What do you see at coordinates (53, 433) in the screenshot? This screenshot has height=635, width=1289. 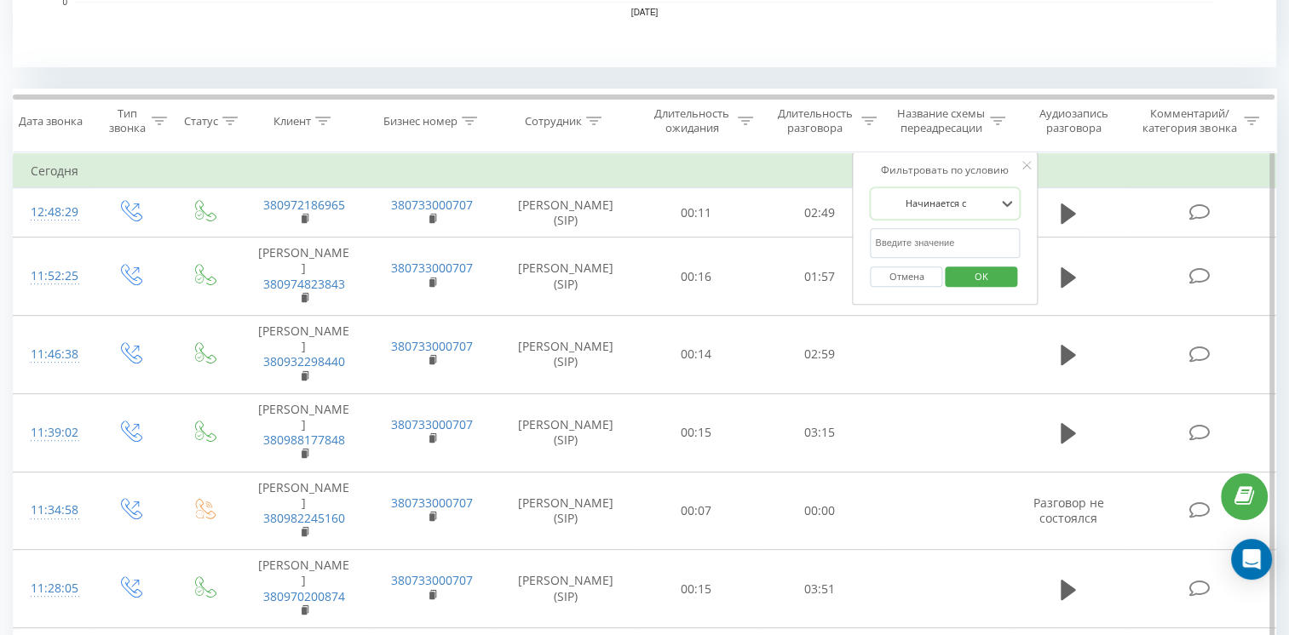 I see `div: 11:39:02` at bounding box center [53, 433].